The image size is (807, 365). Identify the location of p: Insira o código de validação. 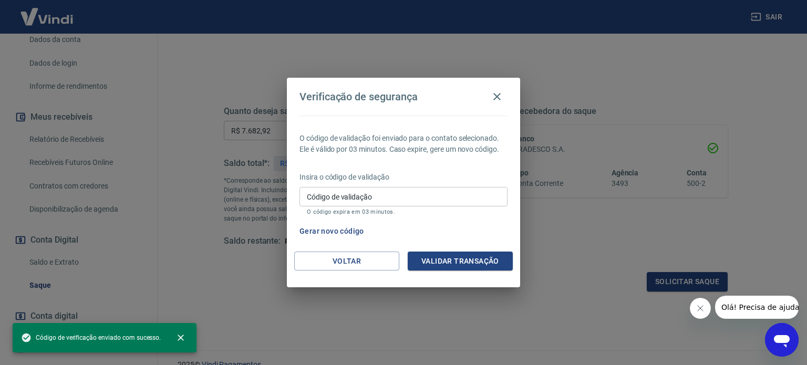
(404, 177).